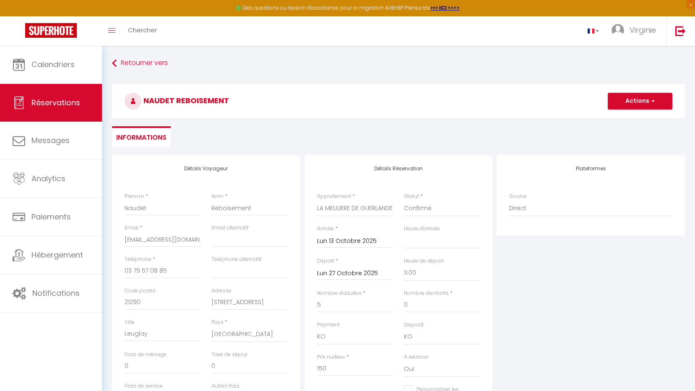 The width and height of the screenshot is (695, 391). Describe the element at coordinates (445, 8) in the screenshot. I see `a: >>> ICI <<<<` at that location.